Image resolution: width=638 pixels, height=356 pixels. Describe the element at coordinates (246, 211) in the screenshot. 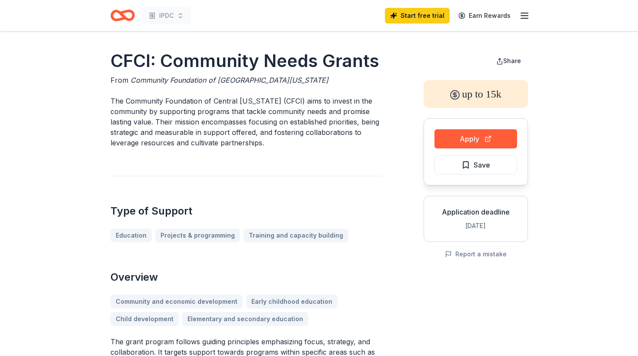

I see `h2: Type of Support` at that location.